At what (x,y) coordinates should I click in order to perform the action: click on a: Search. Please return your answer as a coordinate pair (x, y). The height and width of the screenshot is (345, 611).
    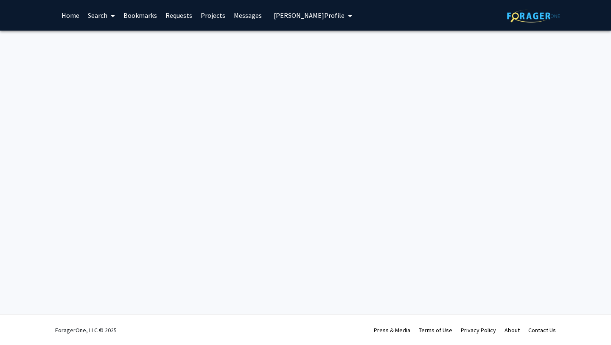
    Looking at the image, I should click on (101, 15).